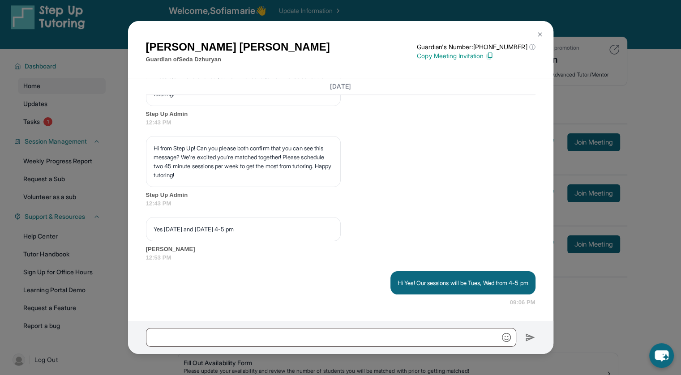 The width and height of the screenshot is (681, 375). What do you see at coordinates (532, 47) in the screenshot?
I see `span: ⓘ` at bounding box center [532, 47].